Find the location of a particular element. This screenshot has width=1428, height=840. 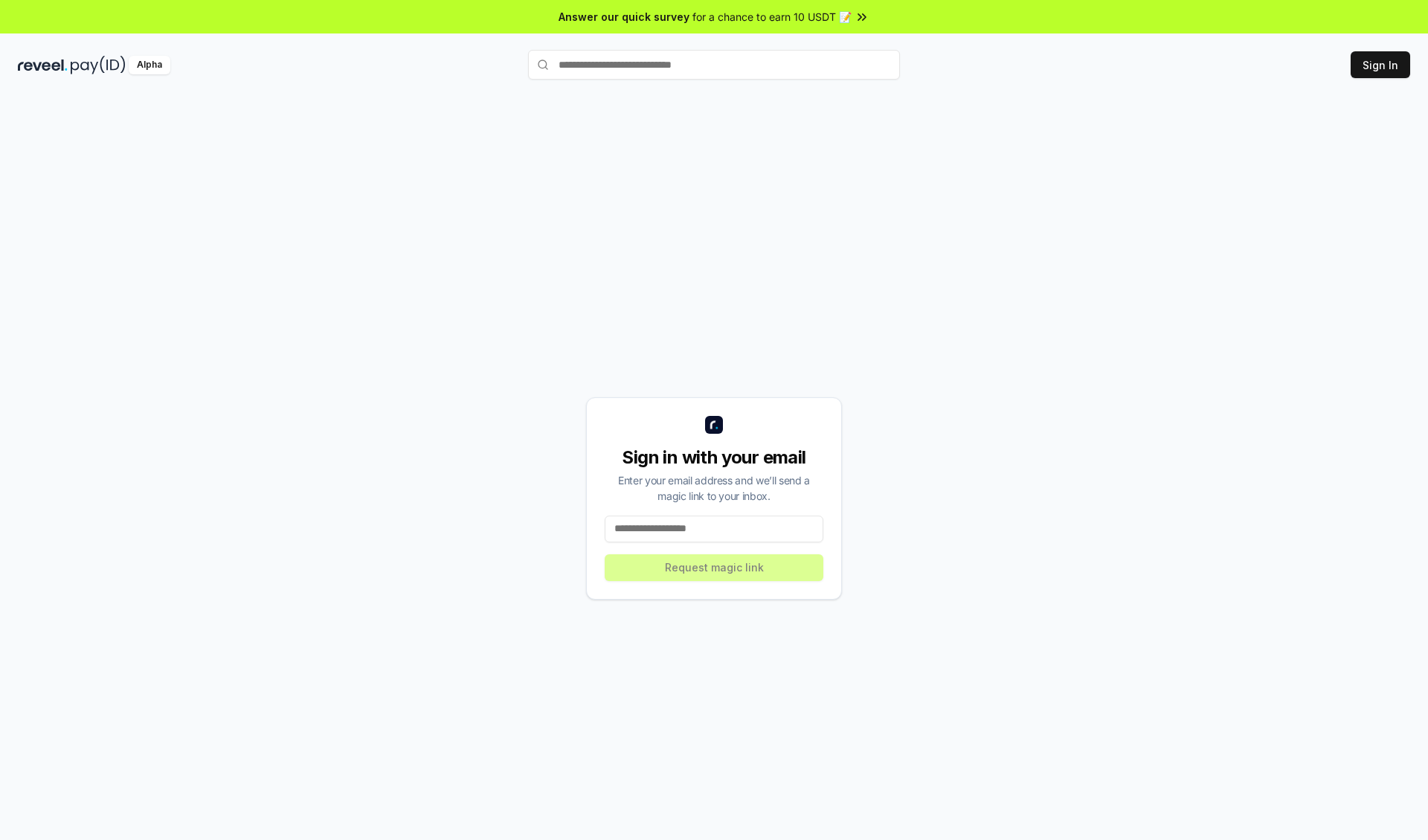

div: Alpha is located at coordinates (150, 65).